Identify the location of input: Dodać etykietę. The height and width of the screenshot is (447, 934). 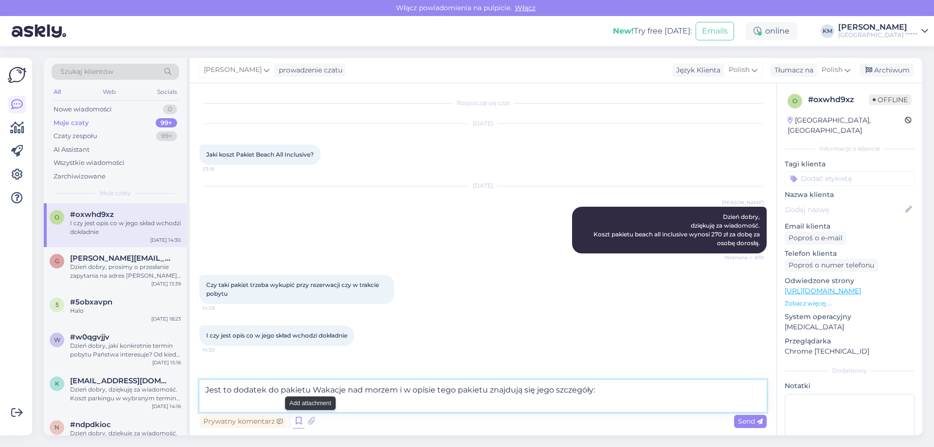
(849, 178).